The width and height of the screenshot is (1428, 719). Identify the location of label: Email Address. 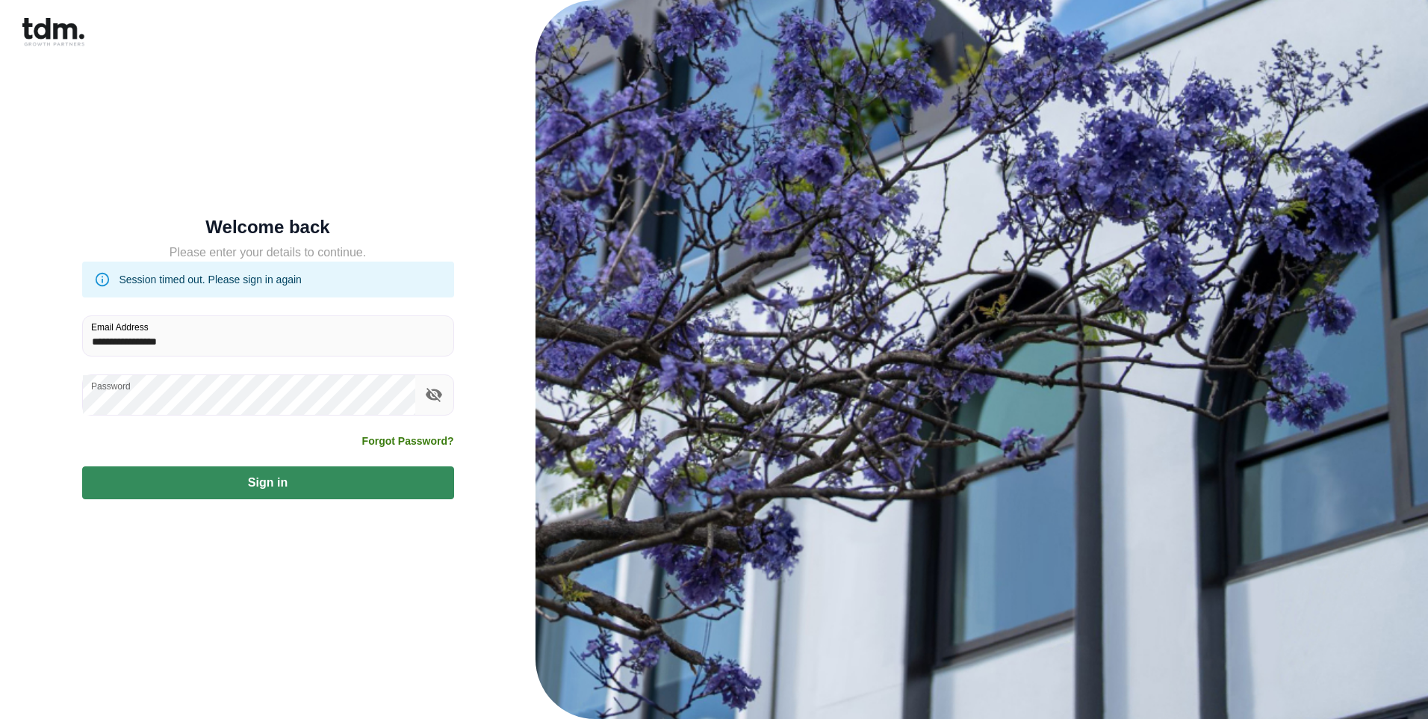
(120, 326).